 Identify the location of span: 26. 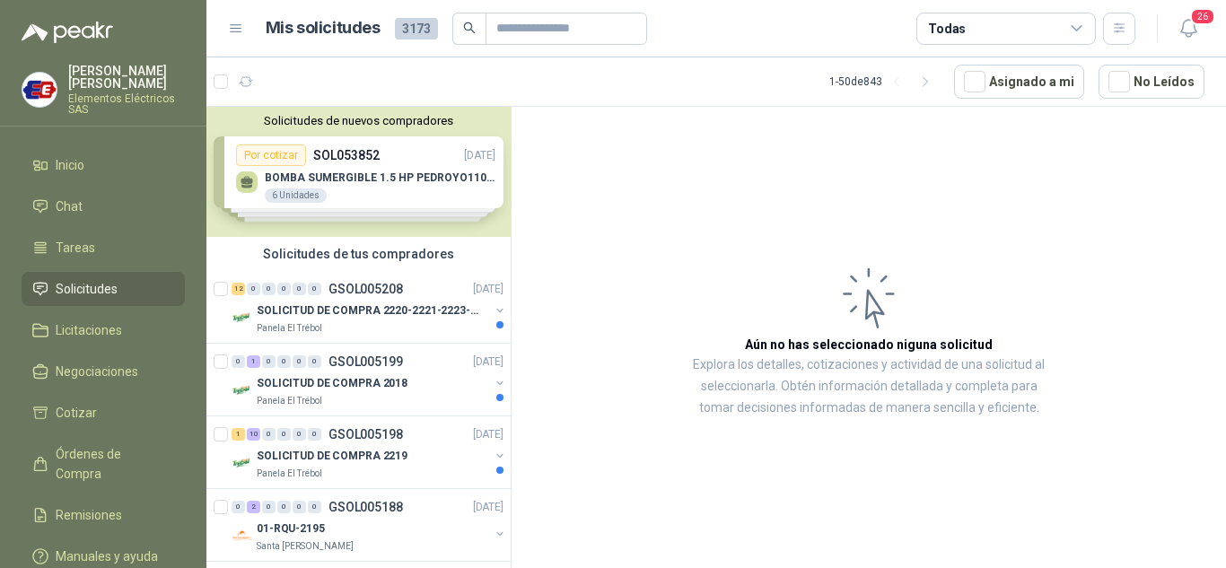
(1203, 16).